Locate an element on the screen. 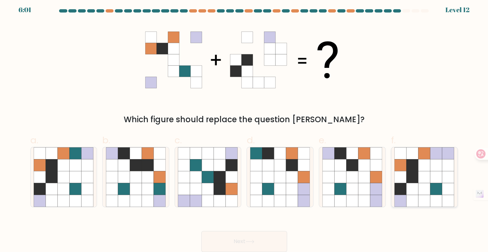 The image size is (488, 252). span: e. is located at coordinates (322, 140).